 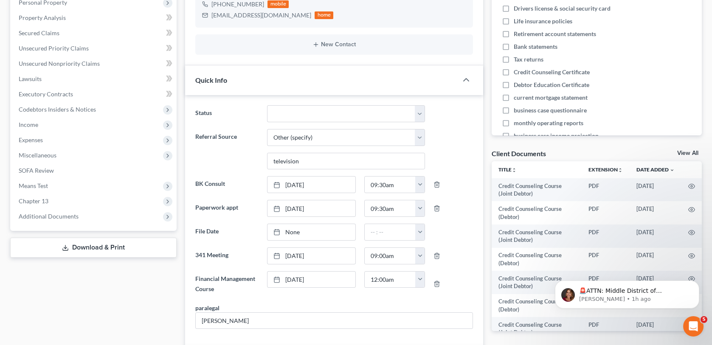 I want to click on span: Tax returns, so click(x=529, y=59).